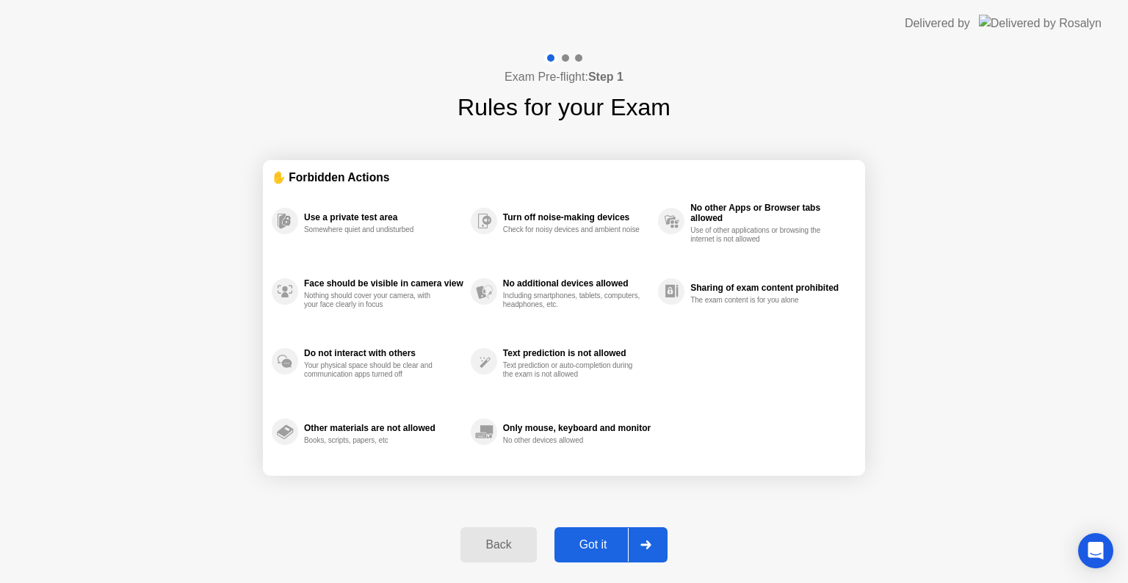 This screenshot has height=583, width=1128. Describe the element at coordinates (1096, 551) in the screenshot. I see `div: Open Intercom Messenger` at that location.